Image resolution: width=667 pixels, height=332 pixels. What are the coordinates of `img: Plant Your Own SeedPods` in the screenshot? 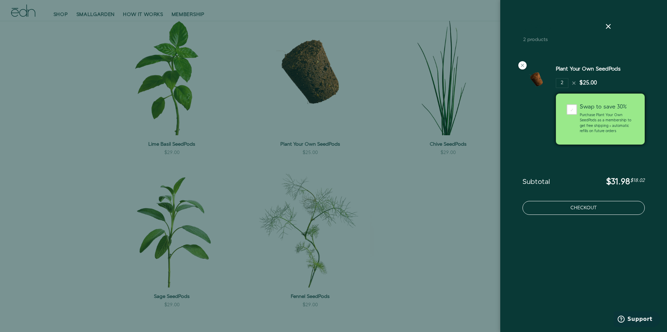 It's located at (536, 79).